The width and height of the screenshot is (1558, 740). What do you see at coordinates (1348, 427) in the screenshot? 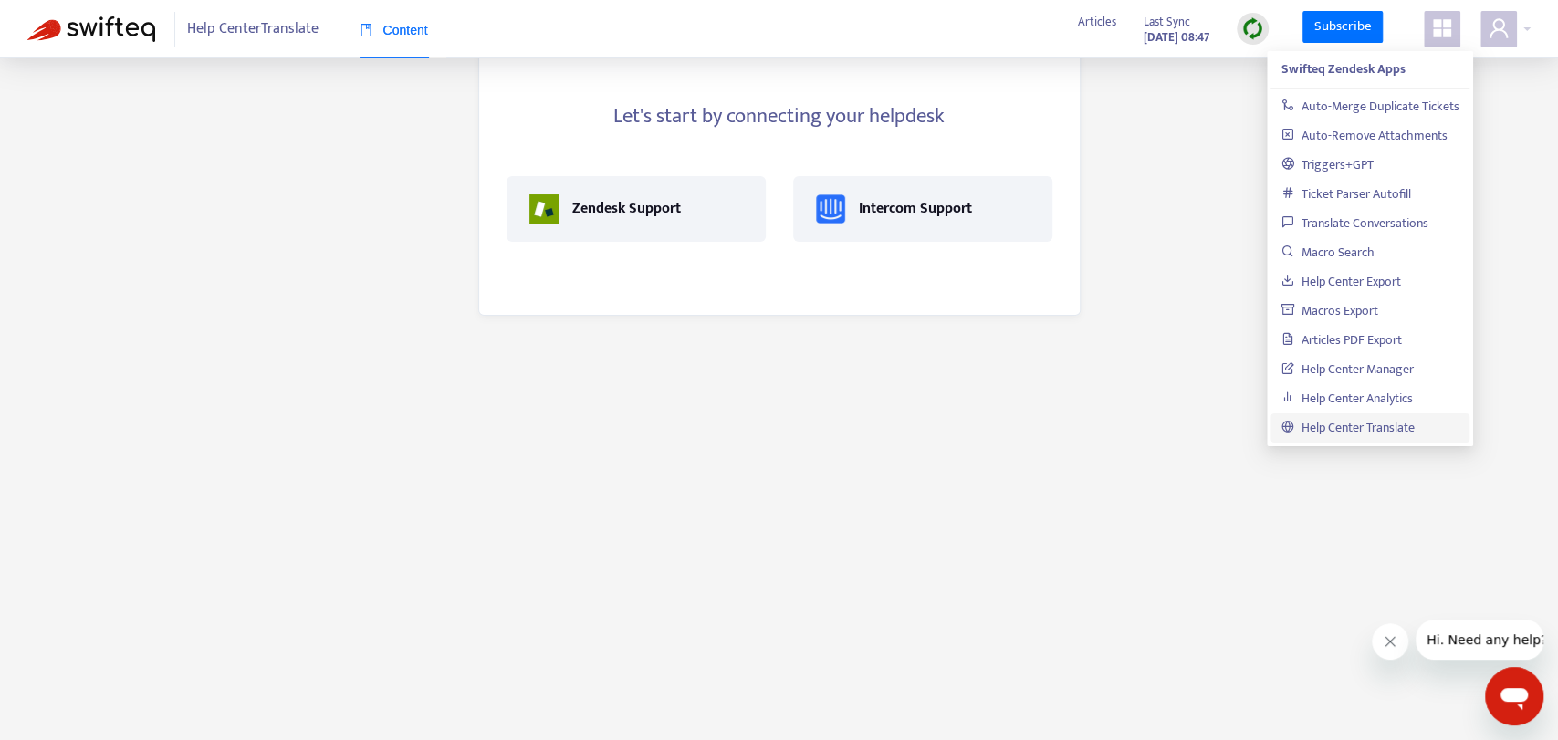
I see `a: Help Center Translate` at bounding box center [1348, 427].